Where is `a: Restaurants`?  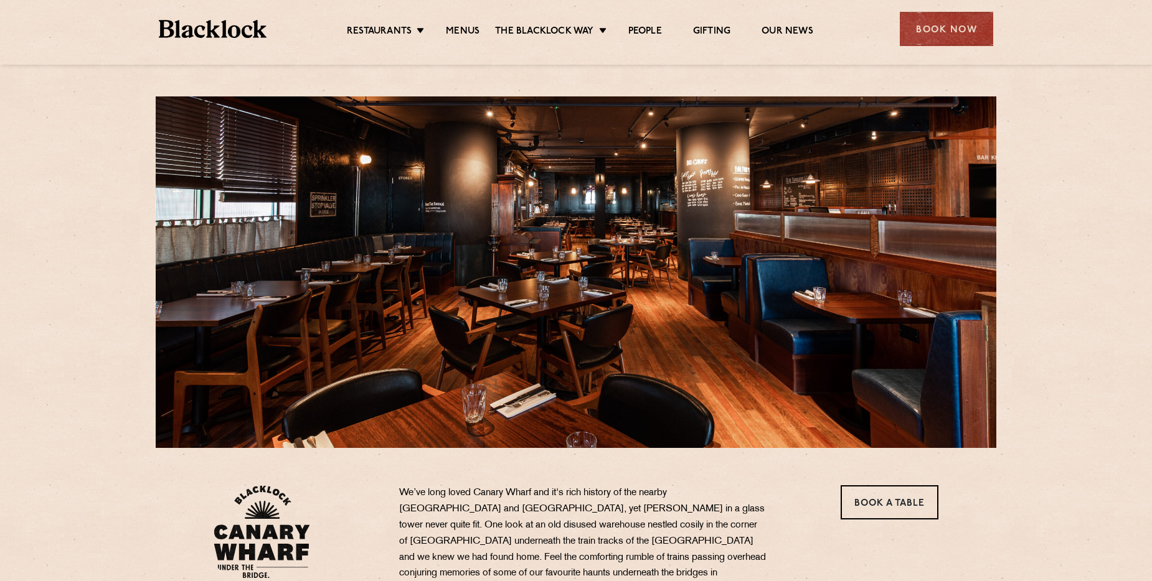 a: Restaurants is located at coordinates (379, 32).